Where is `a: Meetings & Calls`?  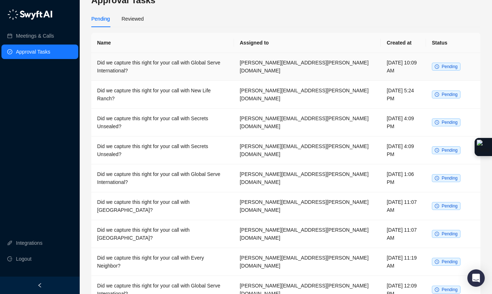 a: Meetings & Calls is located at coordinates (35, 36).